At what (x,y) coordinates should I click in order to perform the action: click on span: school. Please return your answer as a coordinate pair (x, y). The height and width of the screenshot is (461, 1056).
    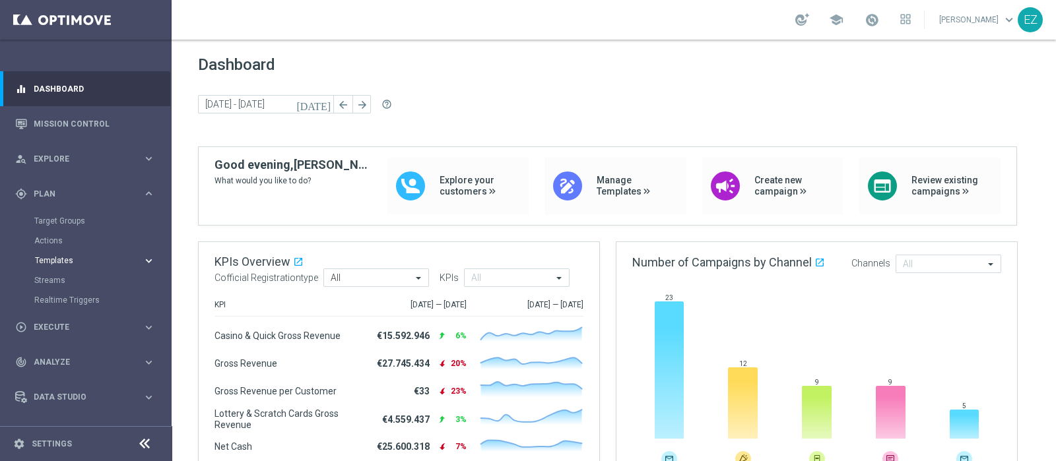
    Looking at the image, I should click on (836, 20).